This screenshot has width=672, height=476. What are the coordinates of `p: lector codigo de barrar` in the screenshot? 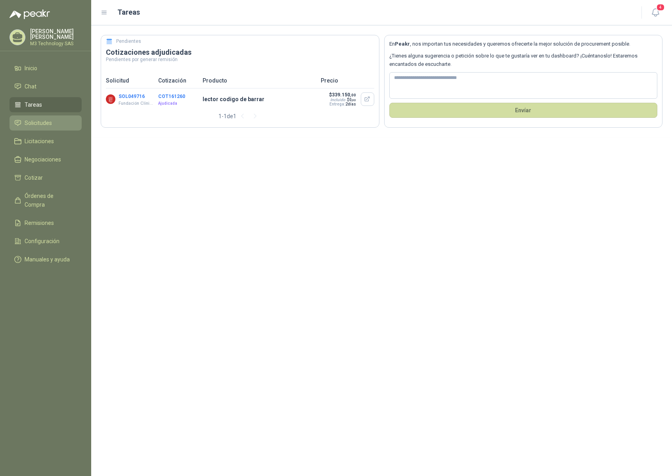 It's located at (259, 99).